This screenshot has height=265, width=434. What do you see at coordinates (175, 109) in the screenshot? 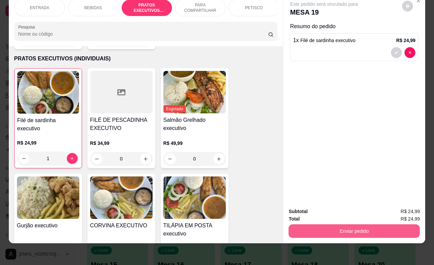
I see `span: Esgotado` at bounding box center [175, 109].